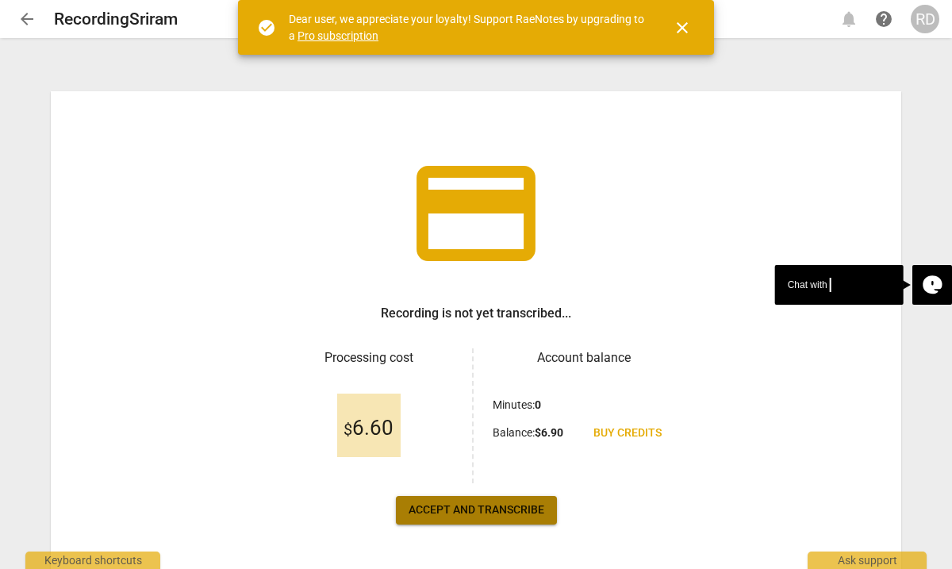 The height and width of the screenshot is (569, 952). What do you see at coordinates (517, 405) in the screenshot?
I see `p: Minutes :` at bounding box center [517, 405].